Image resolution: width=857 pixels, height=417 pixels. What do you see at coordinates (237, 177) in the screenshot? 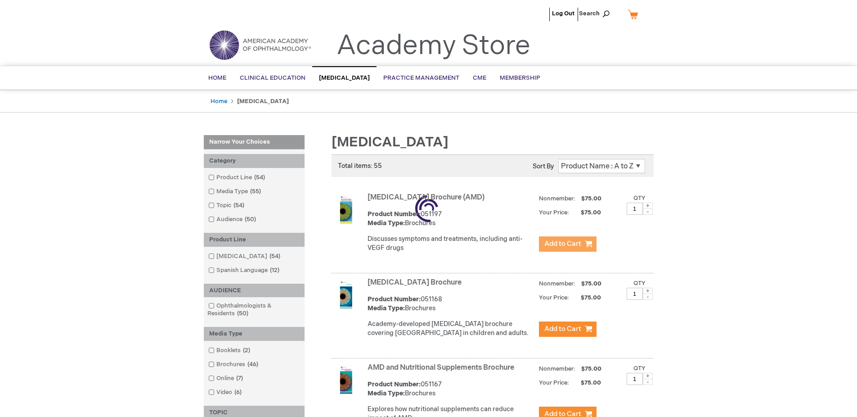
I see `a: Product Line54` at bounding box center [237, 177].